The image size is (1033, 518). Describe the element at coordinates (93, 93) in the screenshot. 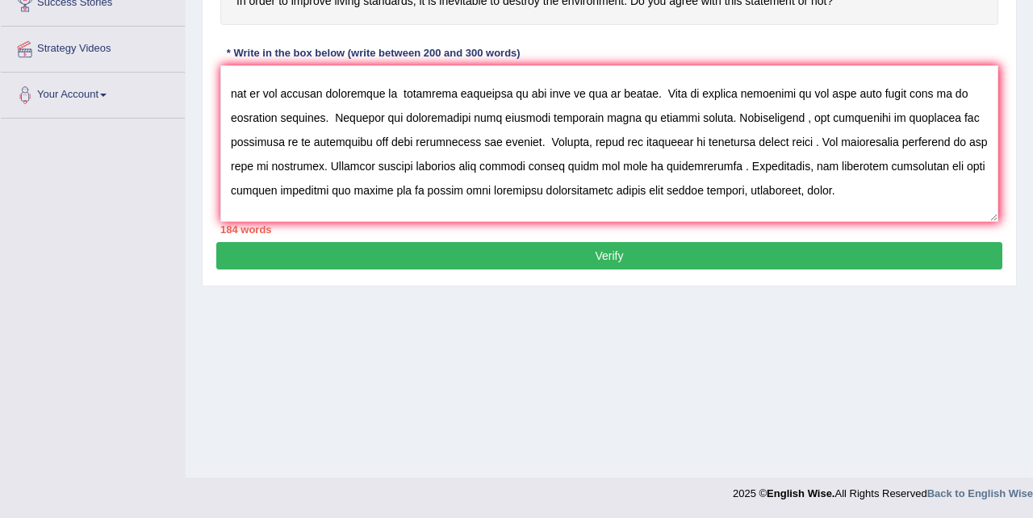

I see `a: Your Account` at that location.